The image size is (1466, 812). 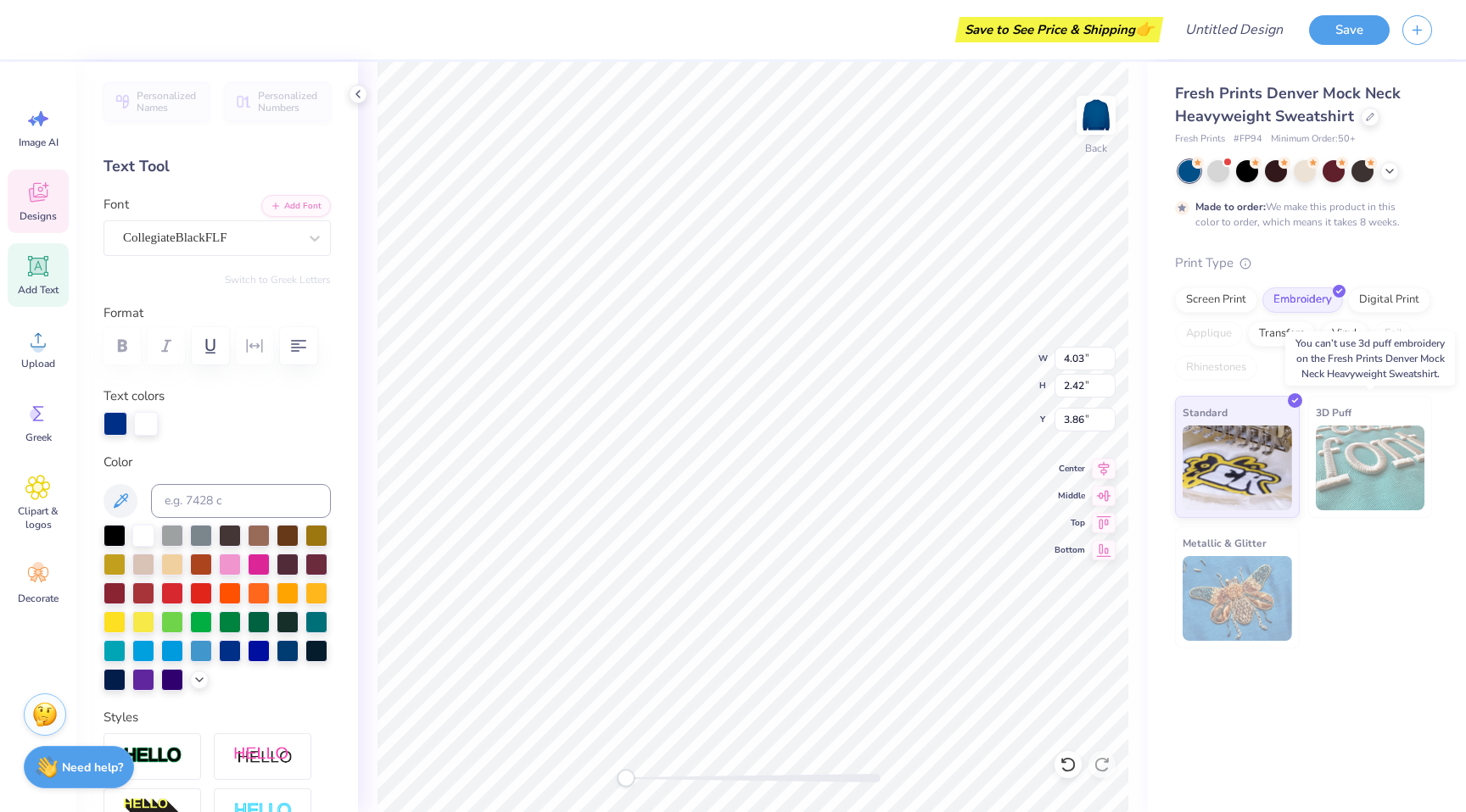 What do you see at coordinates (1288, 104) in the screenshot?
I see `span: Fresh Prints Denver Mock Neck Heavyweight Sweatshirt` at bounding box center [1288, 104].